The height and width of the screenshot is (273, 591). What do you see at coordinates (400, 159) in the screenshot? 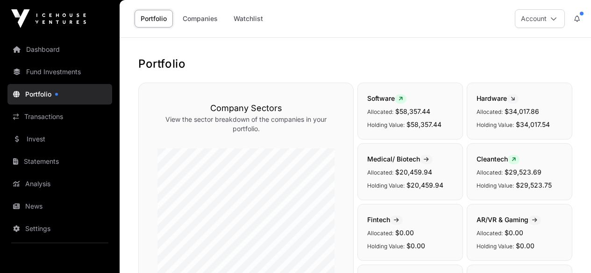
I see `span: Medical/ Biotech` at bounding box center [400, 159].